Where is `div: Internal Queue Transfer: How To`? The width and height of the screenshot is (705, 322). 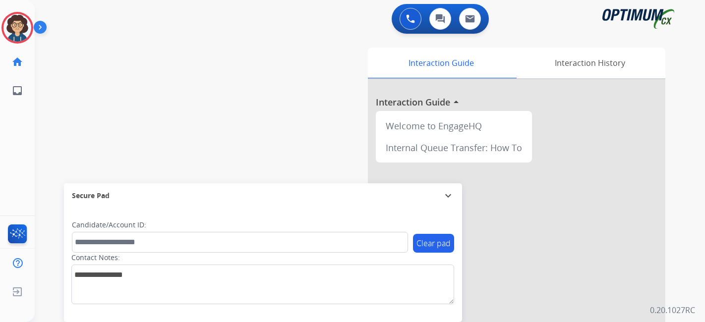 div: Internal Queue Transfer: How To is located at coordinates (454, 148).